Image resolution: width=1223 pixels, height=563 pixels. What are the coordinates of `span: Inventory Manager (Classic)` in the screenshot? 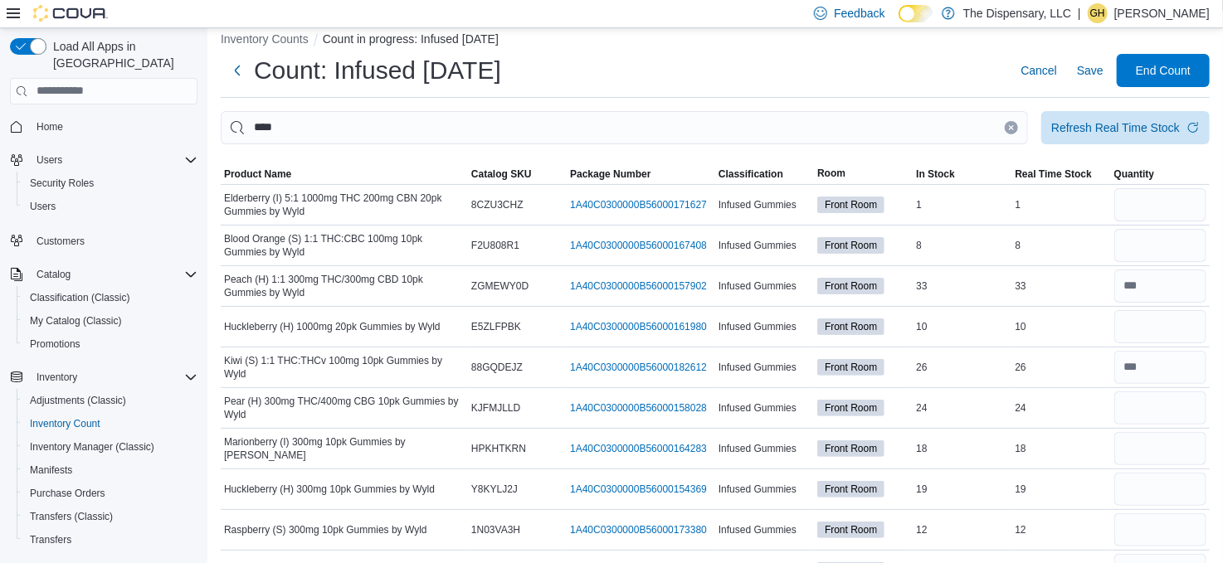 It's located at (92, 447).